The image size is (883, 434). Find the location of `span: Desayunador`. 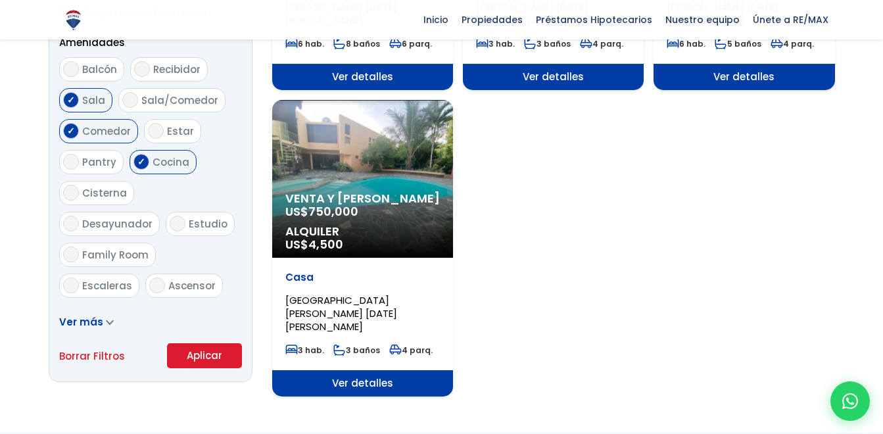

span: Desayunador is located at coordinates (117, 224).